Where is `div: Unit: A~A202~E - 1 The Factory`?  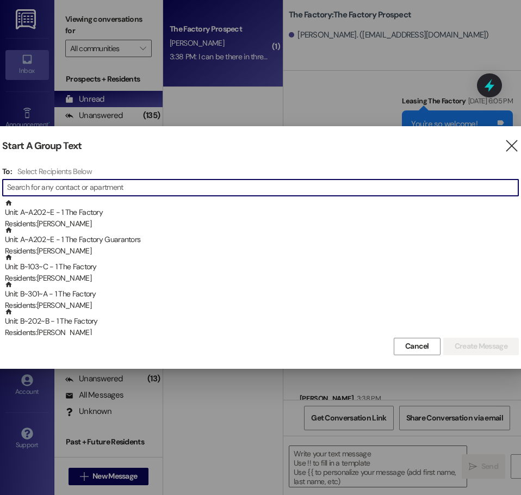
div: Unit: A~A202~E - 1 The Factory is located at coordinates (262, 214).